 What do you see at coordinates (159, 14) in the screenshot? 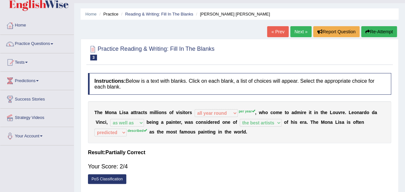
I see `a: Reading & Writing: Fill In The Blanks` at bounding box center [159, 14].